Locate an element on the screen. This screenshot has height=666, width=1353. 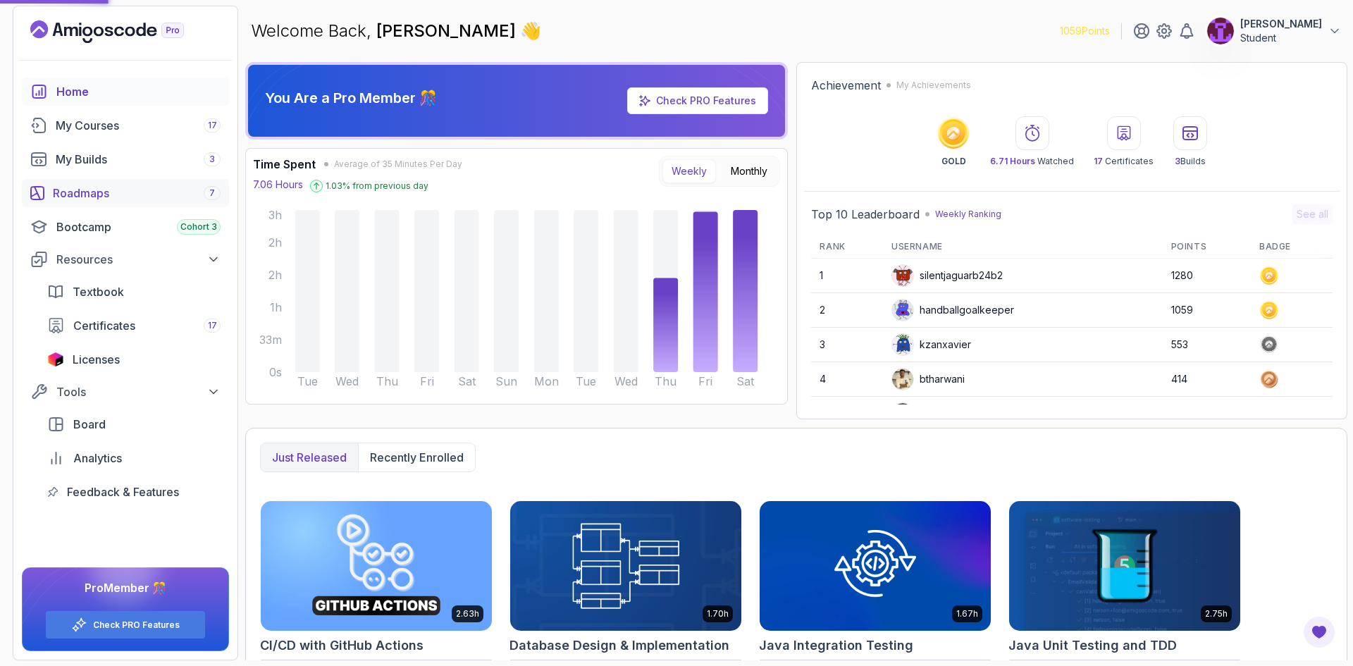
tspan: 33m is located at coordinates (271, 340).